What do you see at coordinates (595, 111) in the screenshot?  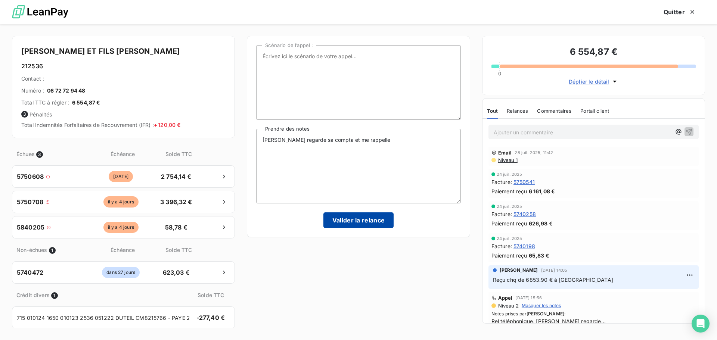 I see `span: Portail client` at bounding box center [595, 111].